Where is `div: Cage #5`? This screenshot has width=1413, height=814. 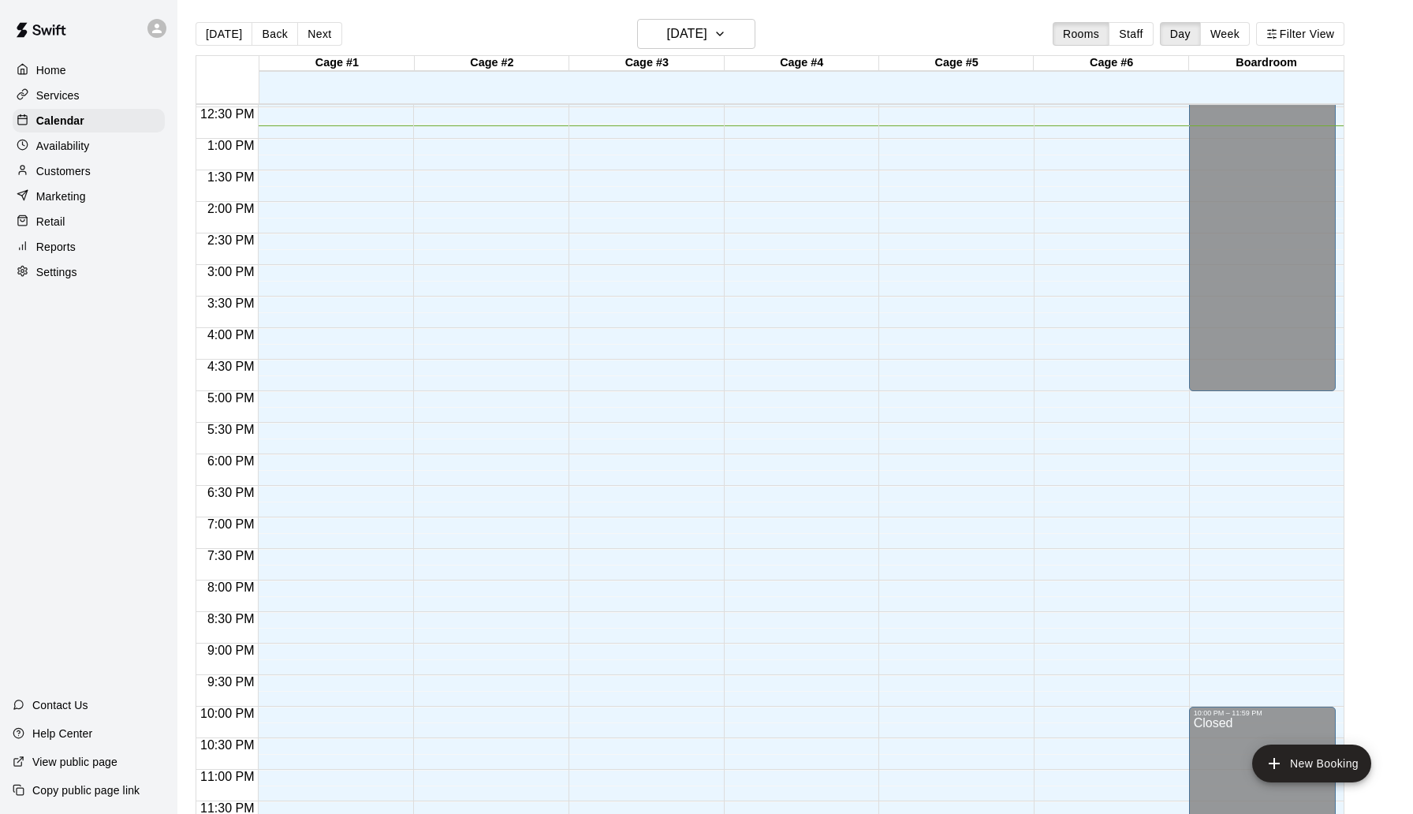
div: Cage #5 is located at coordinates (957, 63).